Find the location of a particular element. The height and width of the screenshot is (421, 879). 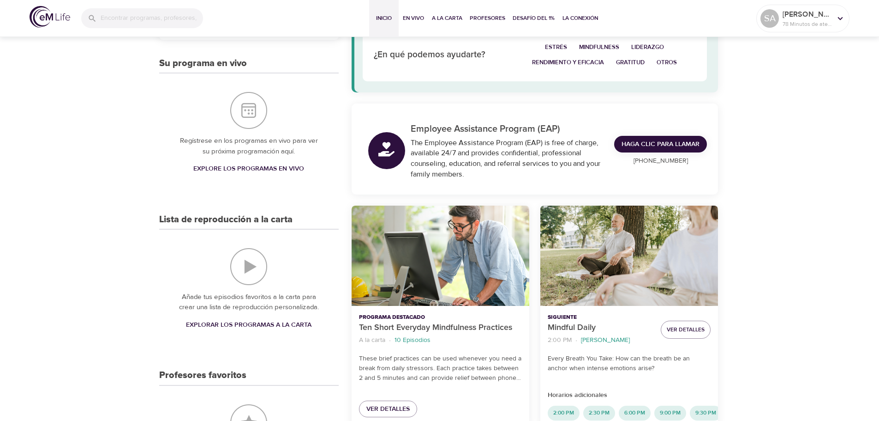

div: 2:00 PM is located at coordinates (564, 413).